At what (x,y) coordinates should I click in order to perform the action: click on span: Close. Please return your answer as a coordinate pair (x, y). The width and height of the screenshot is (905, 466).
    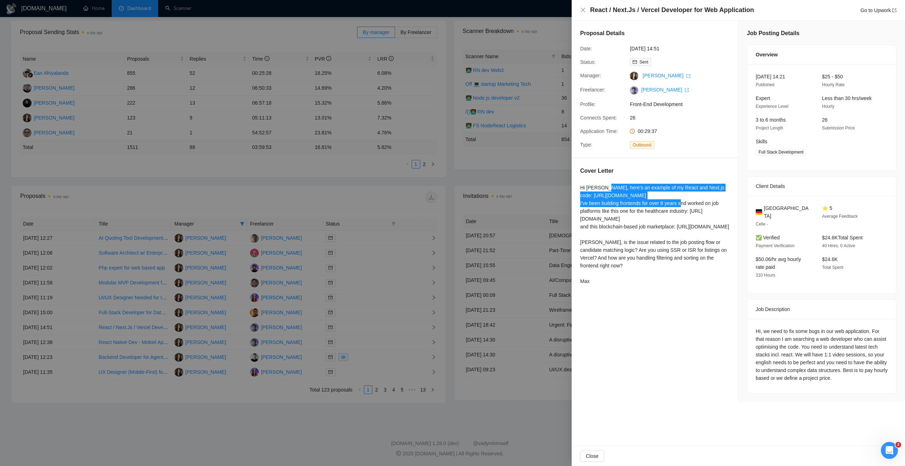
    Looking at the image, I should click on (592, 456).